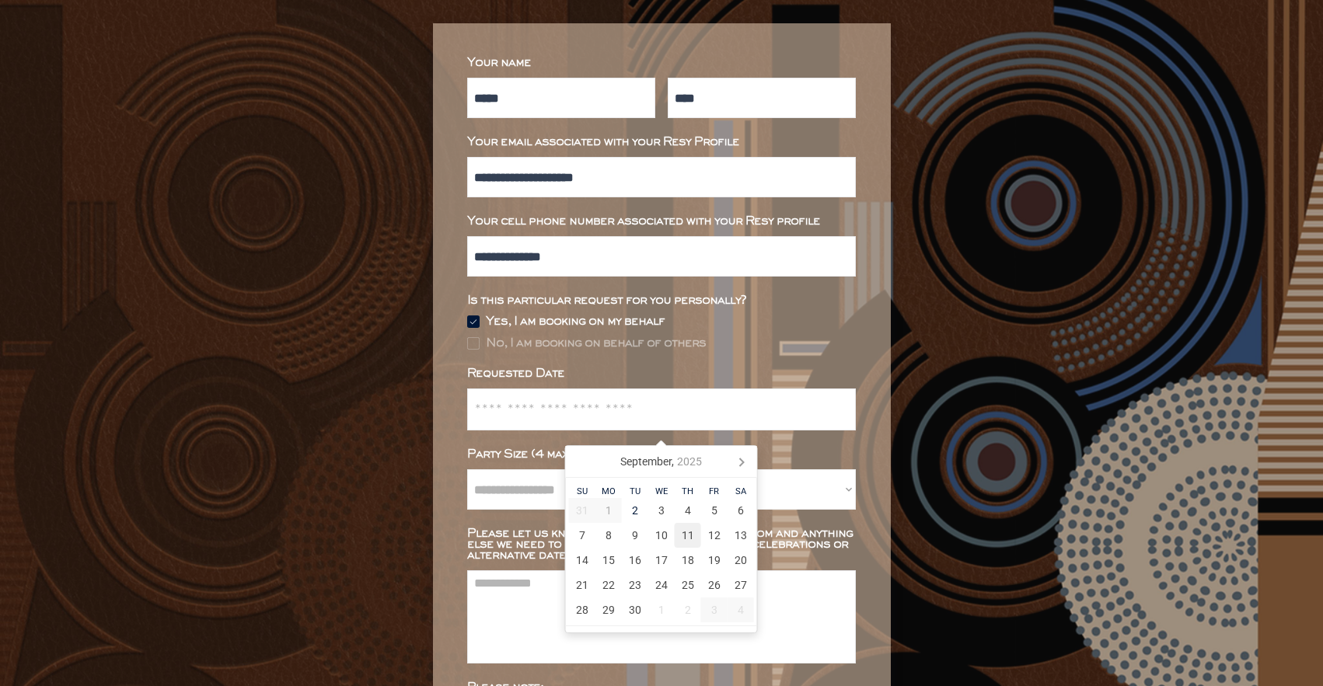 This screenshot has height=686, width=1323. What do you see at coordinates (741, 585) in the screenshot?
I see `div: 27` at bounding box center [741, 585].